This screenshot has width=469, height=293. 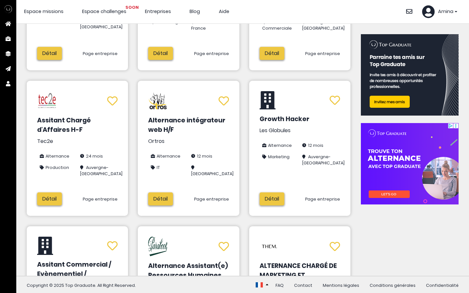 I want to click on h2: Assitant Commercial / Evènementiel / Administratif, so click(x=77, y=274).